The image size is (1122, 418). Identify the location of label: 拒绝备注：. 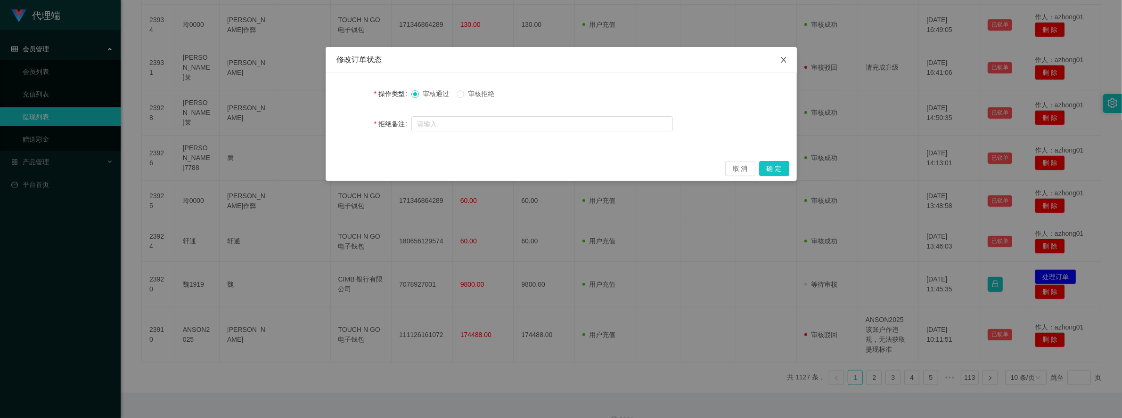
(392, 124).